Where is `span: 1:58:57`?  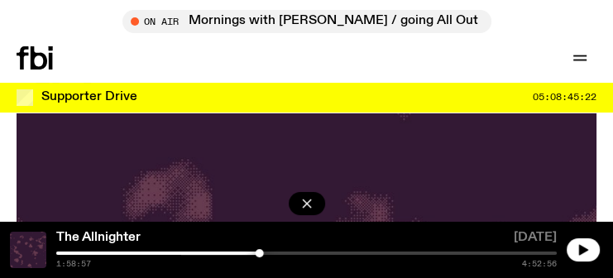 span: 1:58:57 is located at coordinates (74, 264).